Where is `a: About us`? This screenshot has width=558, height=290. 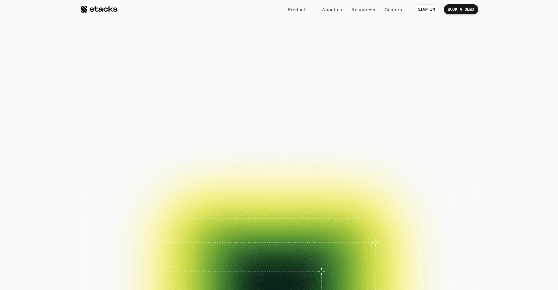
a: About us is located at coordinates (332, 9).